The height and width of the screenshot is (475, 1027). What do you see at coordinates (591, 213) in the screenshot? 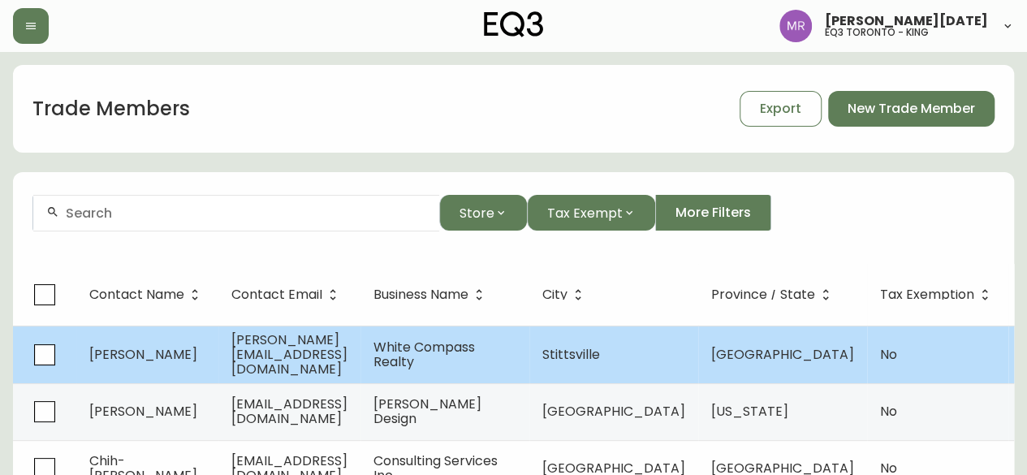
I see `button: Tax Exempt` at bounding box center [591, 213].